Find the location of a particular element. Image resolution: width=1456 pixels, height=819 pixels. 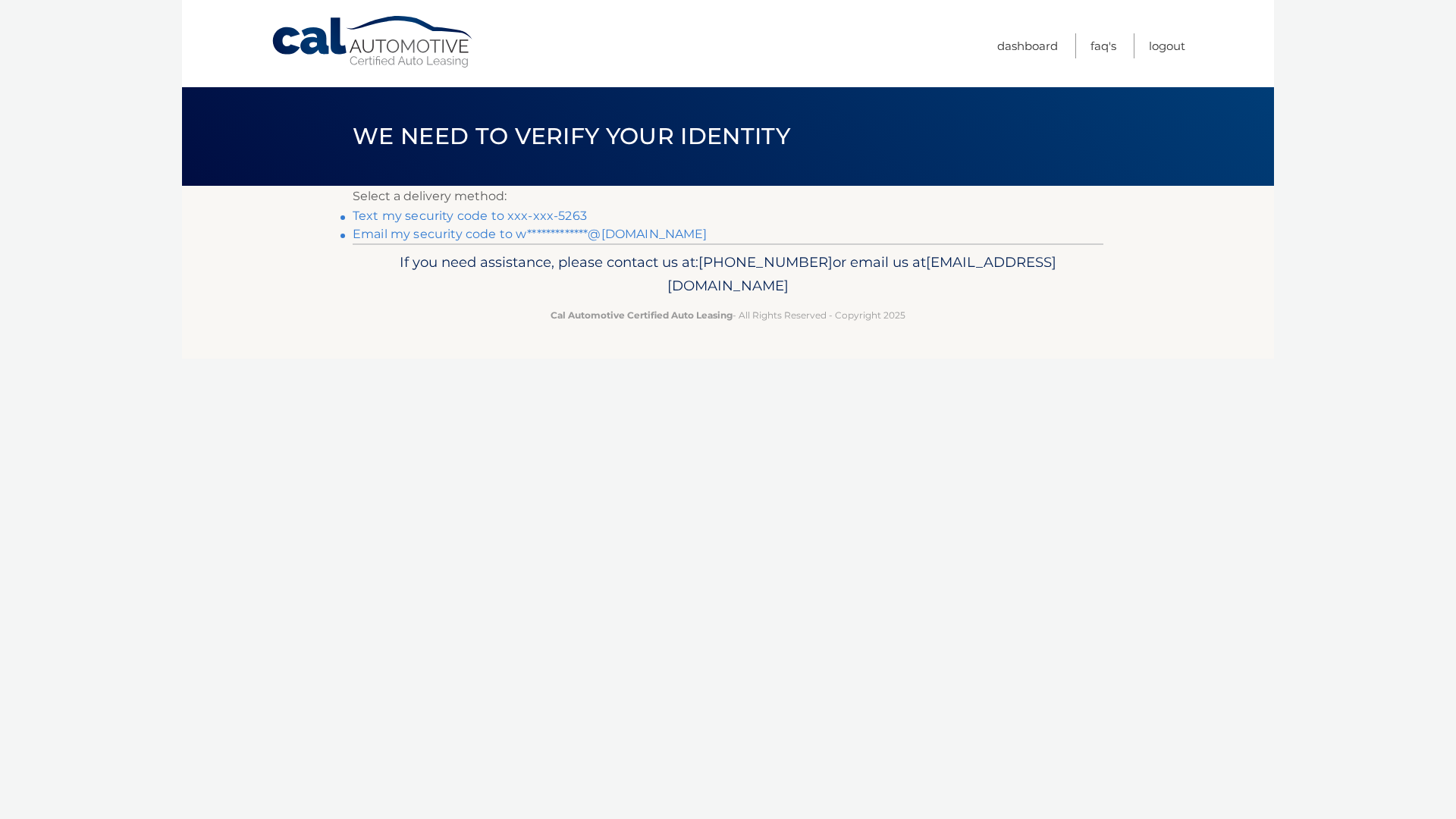

a: Dashboard is located at coordinates (1027, 46).